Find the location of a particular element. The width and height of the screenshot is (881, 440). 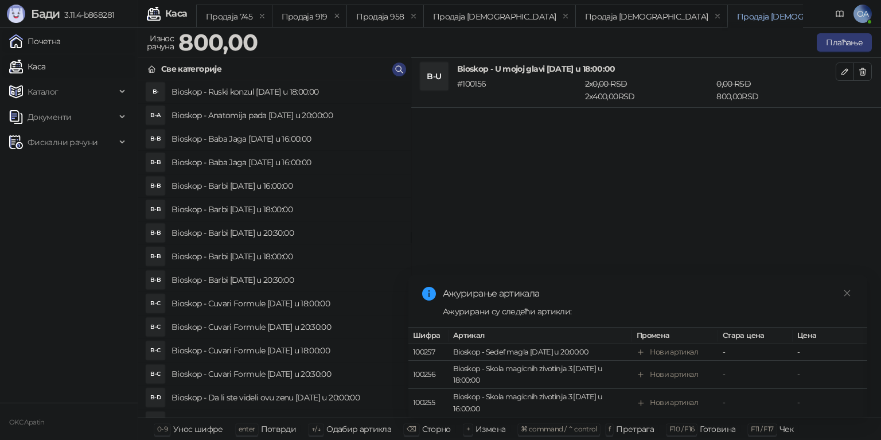

div: Чек is located at coordinates (786, 429).